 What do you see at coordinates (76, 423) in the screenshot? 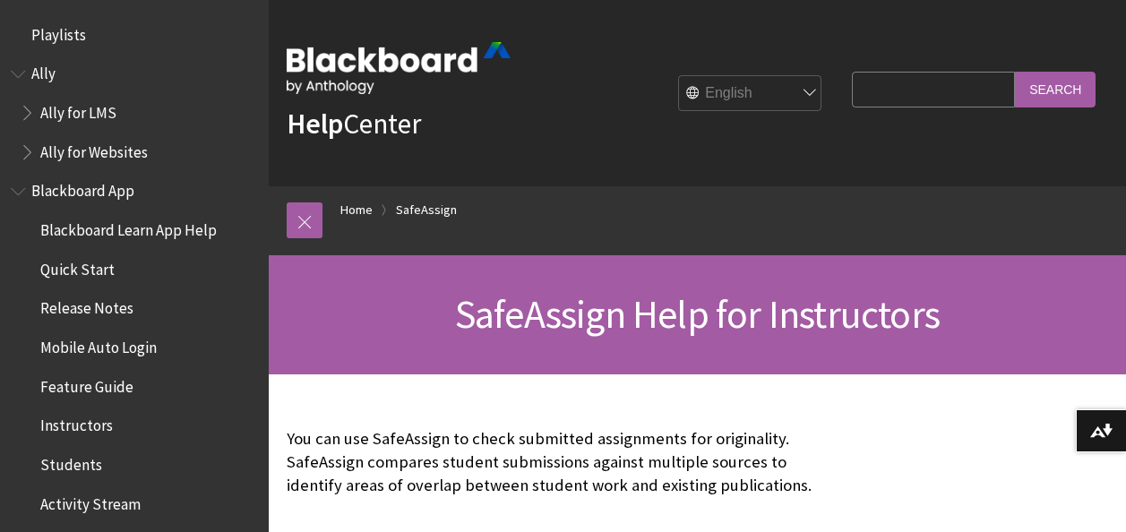
I see `span: Instructors` at bounding box center [76, 423].